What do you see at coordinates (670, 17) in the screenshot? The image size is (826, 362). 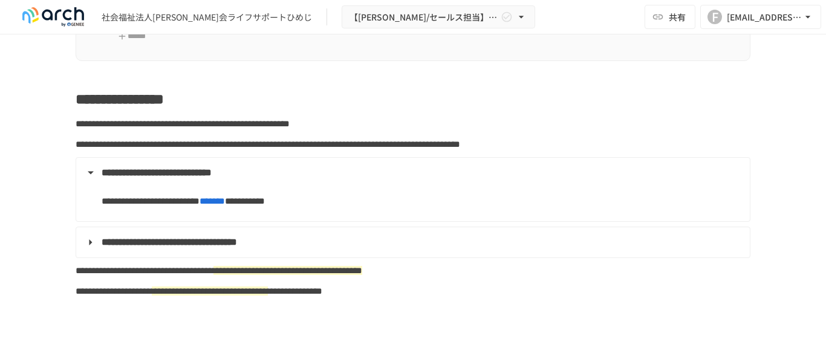 I see `button: 共有` at bounding box center [670, 17].